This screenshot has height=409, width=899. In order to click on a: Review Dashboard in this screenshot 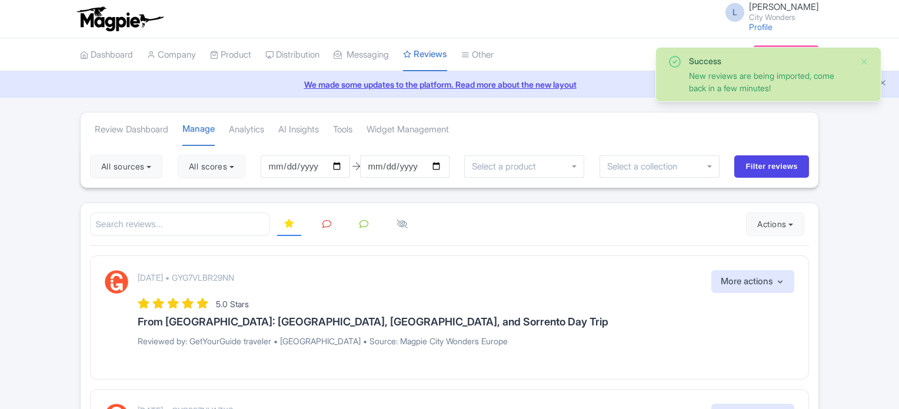, I will do `click(131, 129)`.